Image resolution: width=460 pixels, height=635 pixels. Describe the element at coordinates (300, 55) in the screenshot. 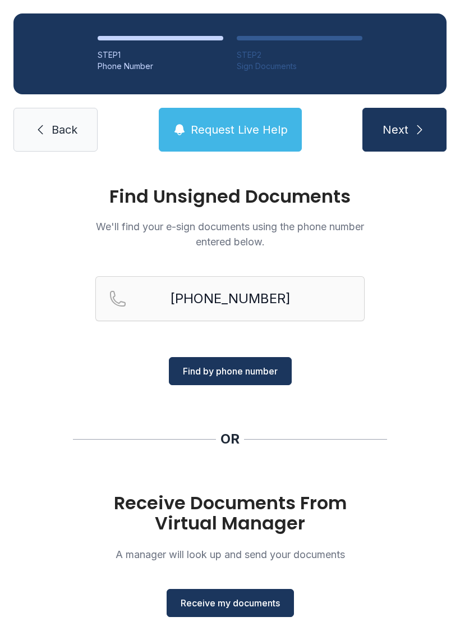

I see `div: STEP 2` at that location.